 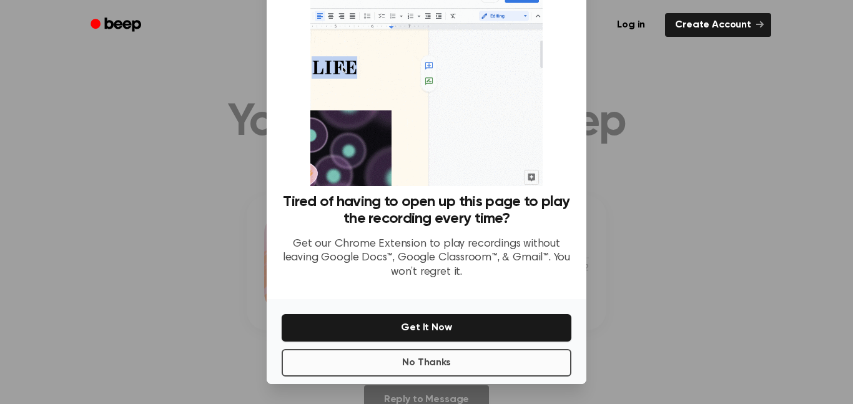 I want to click on a: Beep, so click(x=117, y=25).